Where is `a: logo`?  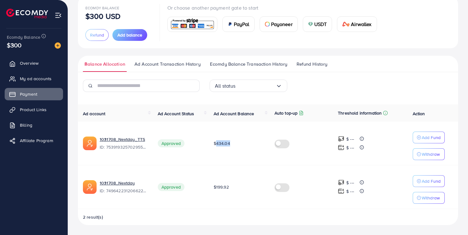
a: logo is located at coordinates (27, 13).